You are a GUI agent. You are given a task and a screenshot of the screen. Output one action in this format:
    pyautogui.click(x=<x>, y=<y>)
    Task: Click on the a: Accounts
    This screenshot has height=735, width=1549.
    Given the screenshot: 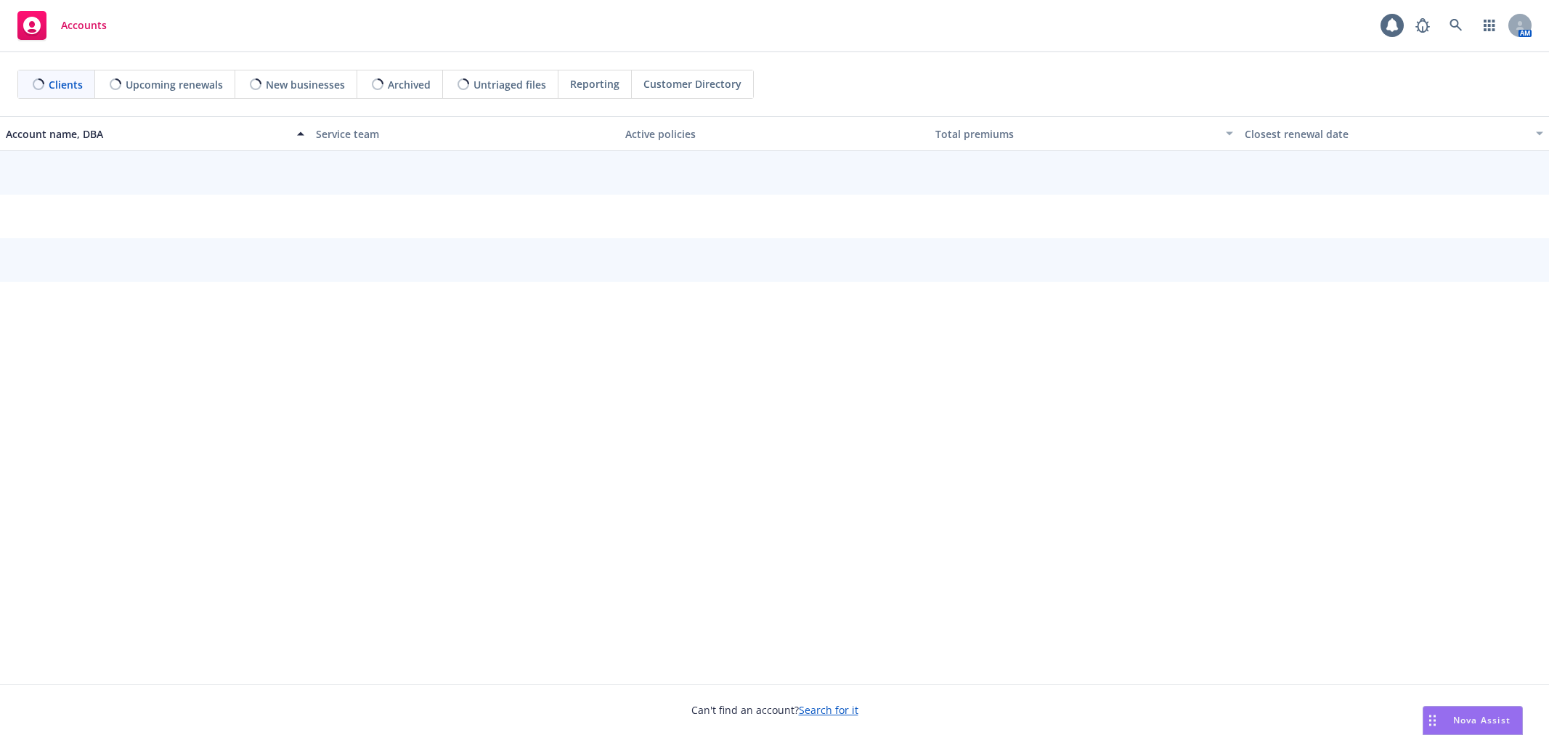 What is the action you would take?
    pyautogui.click(x=62, y=25)
    